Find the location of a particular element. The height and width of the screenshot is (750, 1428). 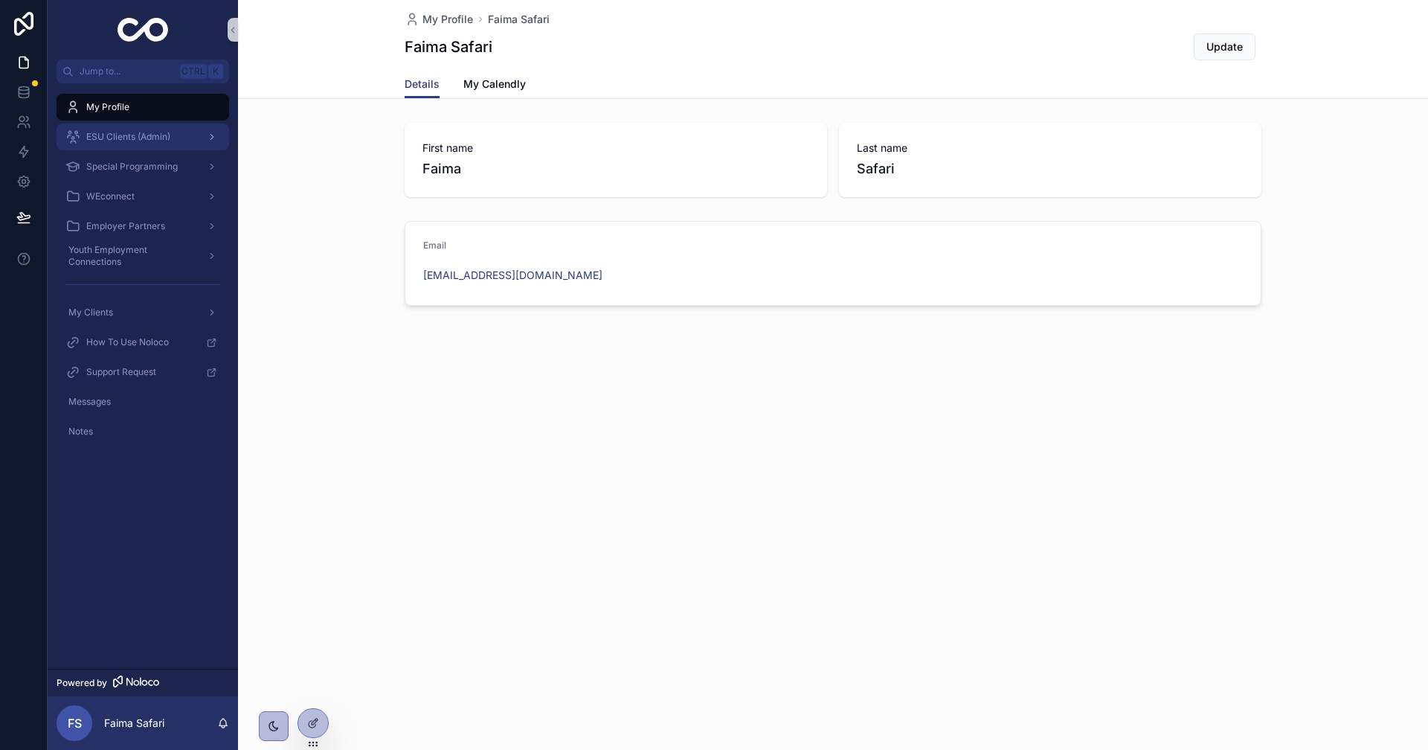

a: ESU Clients (Admin) is located at coordinates (143, 137).